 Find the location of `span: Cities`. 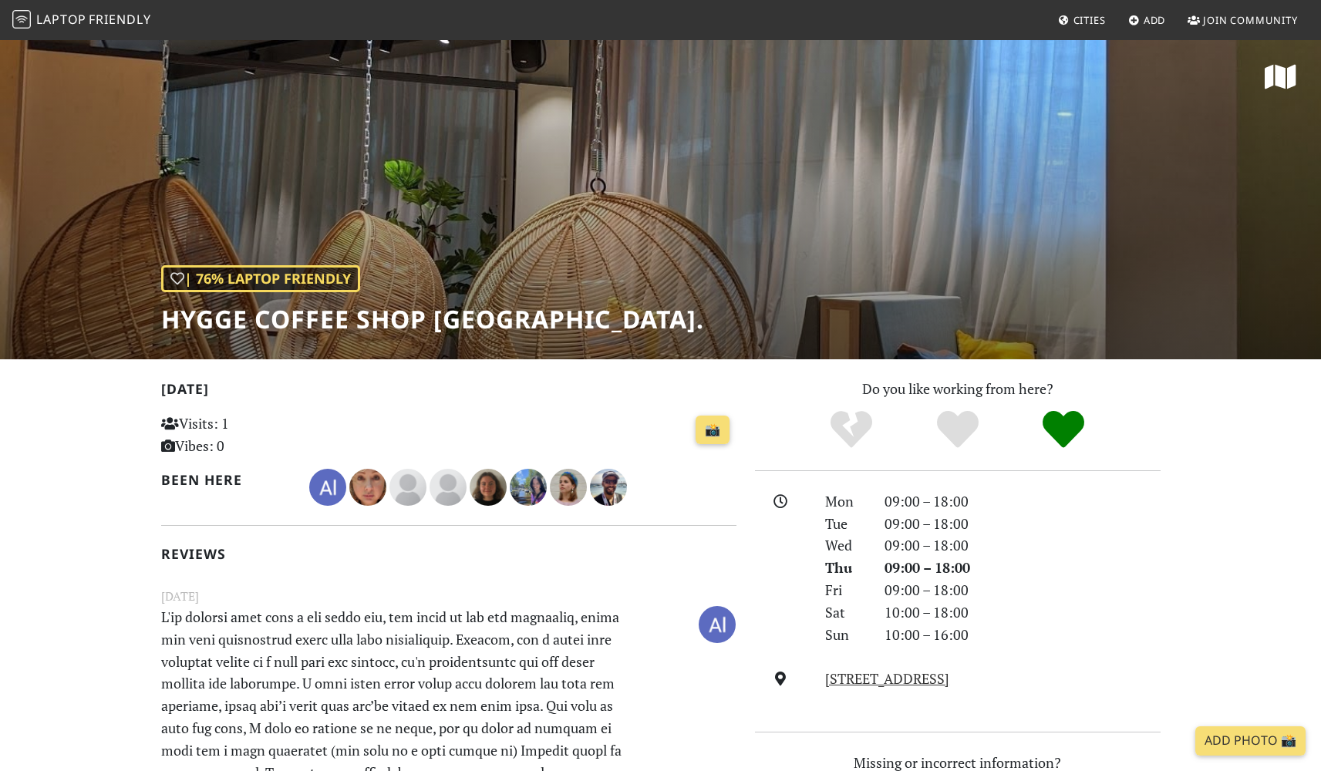

span: Cities is located at coordinates (1090, 20).